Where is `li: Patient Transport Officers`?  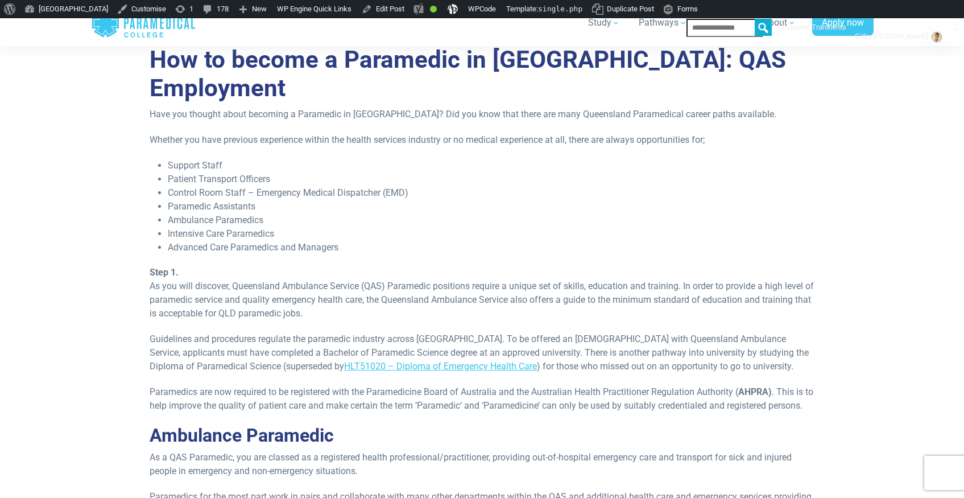 li: Patient Transport Officers is located at coordinates (491, 179).